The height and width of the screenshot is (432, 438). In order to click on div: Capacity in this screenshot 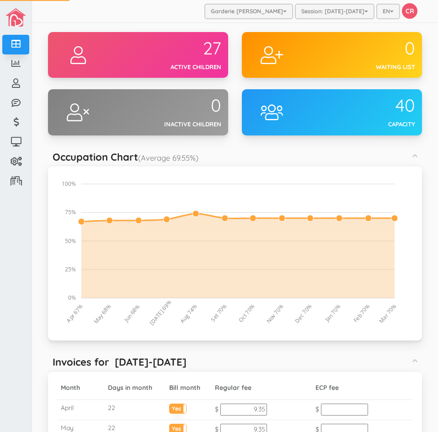, I will do `click(362, 124)`.